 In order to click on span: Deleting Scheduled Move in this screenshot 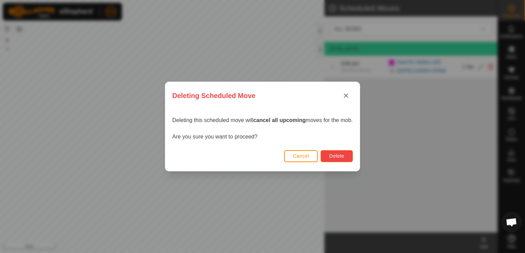, I will do `click(214, 96)`.